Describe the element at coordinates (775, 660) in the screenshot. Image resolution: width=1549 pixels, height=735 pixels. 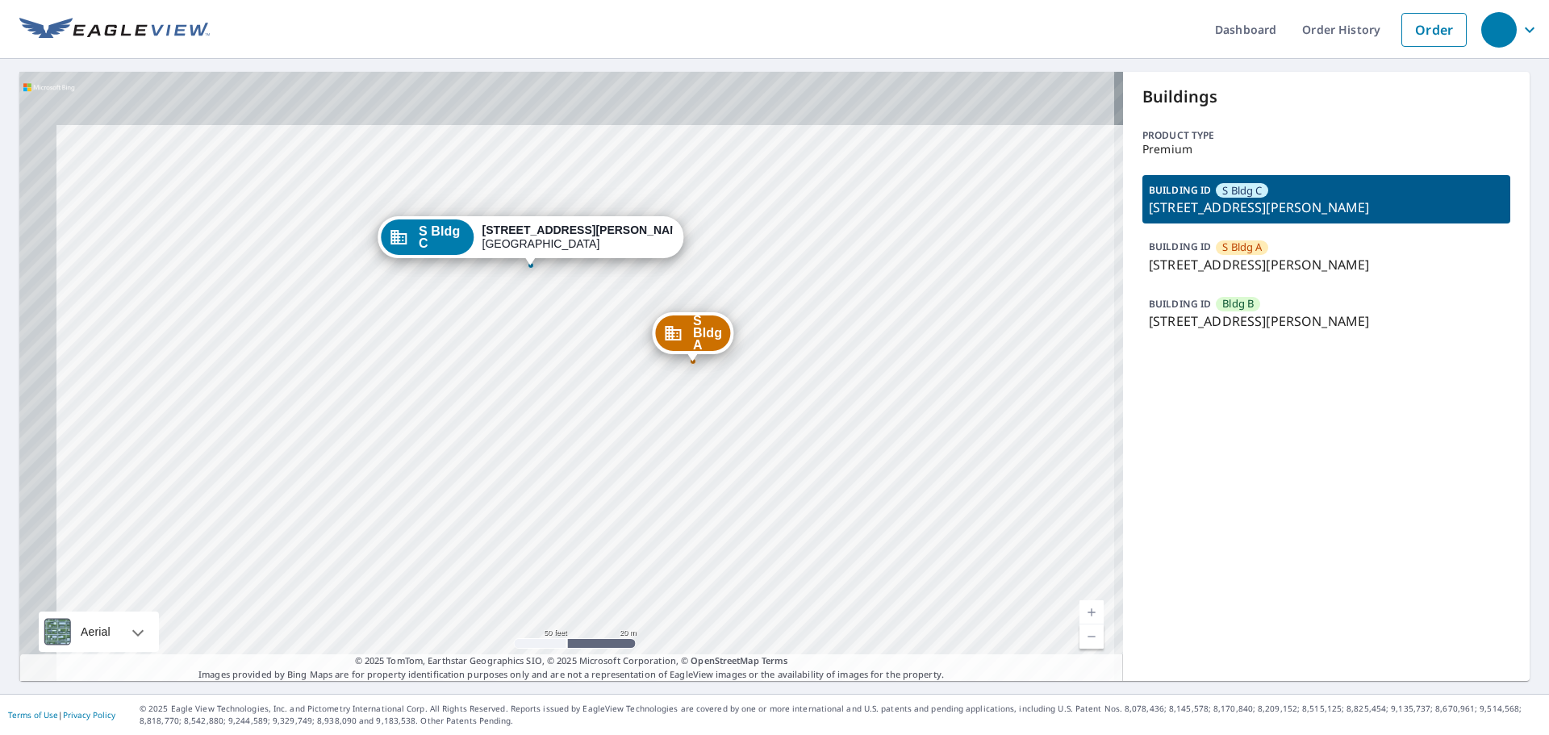
I see `a: Terms` at that location.